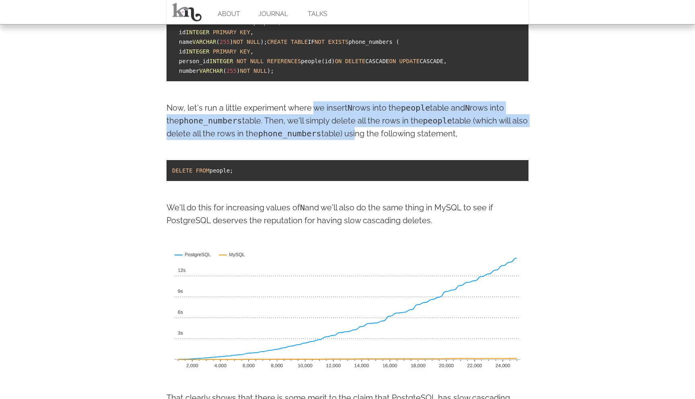 This screenshot has height=399, width=695. What do you see at coordinates (348, 47) in the screenshot?
I see `code: IF people ( id , name ( ) ); IF phone_numbers ( id , person_id people(id) CASCADE CASCADE, number...` at bounding box center [348, 47].